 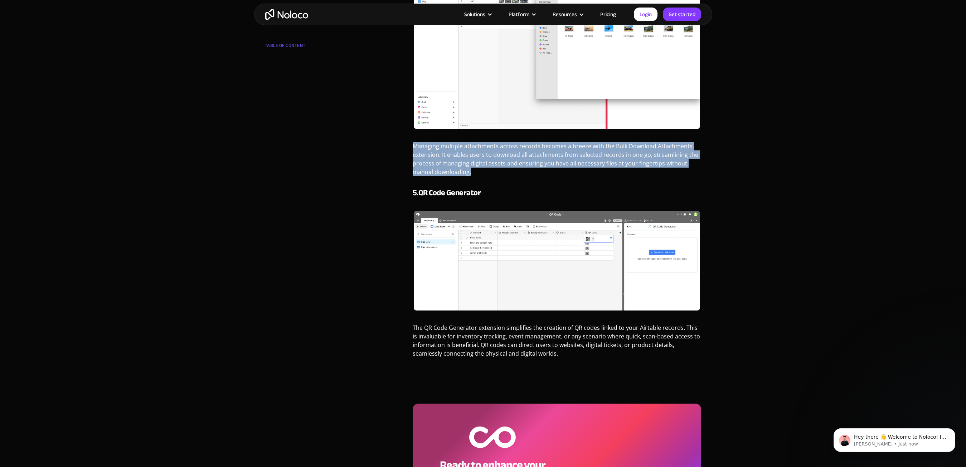 I want to click on p: The QR Code Generator extension simplifies the creation of QR codes linked to your Airtable recor..., so click(x=557, y=343).